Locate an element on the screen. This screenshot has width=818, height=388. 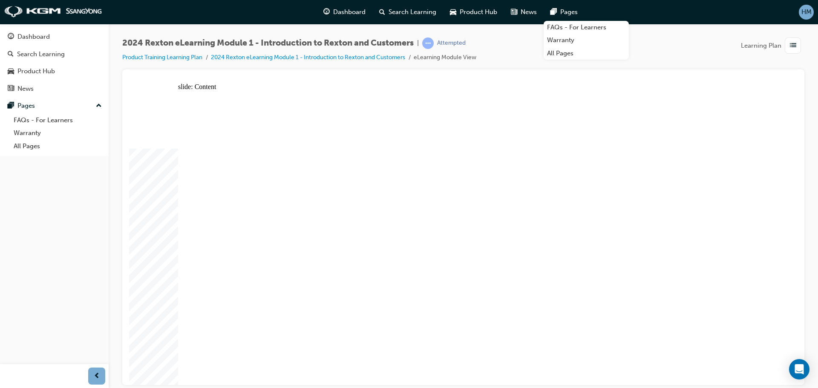
a: kgm is located at coordinates (53, 12).